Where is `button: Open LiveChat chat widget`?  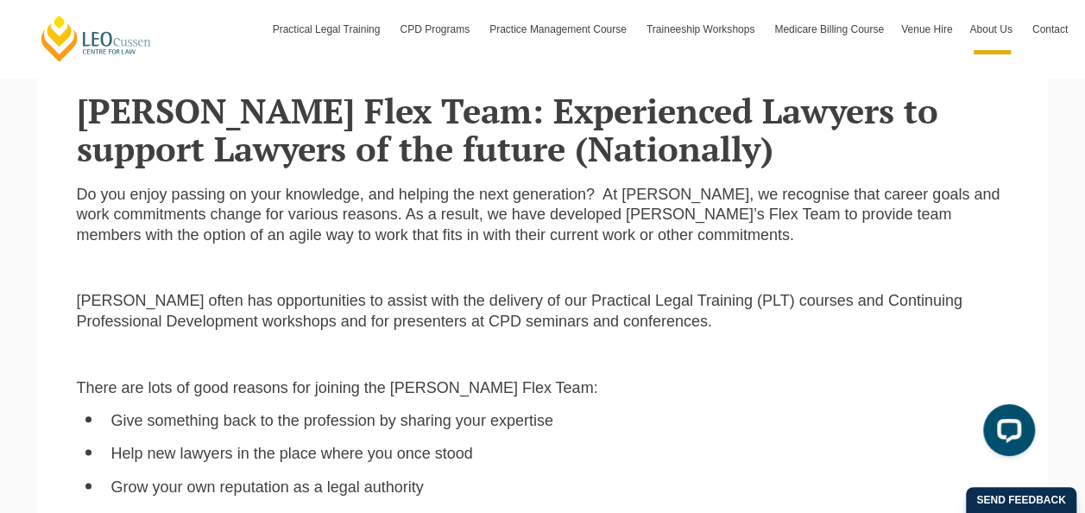
button: Open LiveChat chat widget is located at coordinates (40, 33).